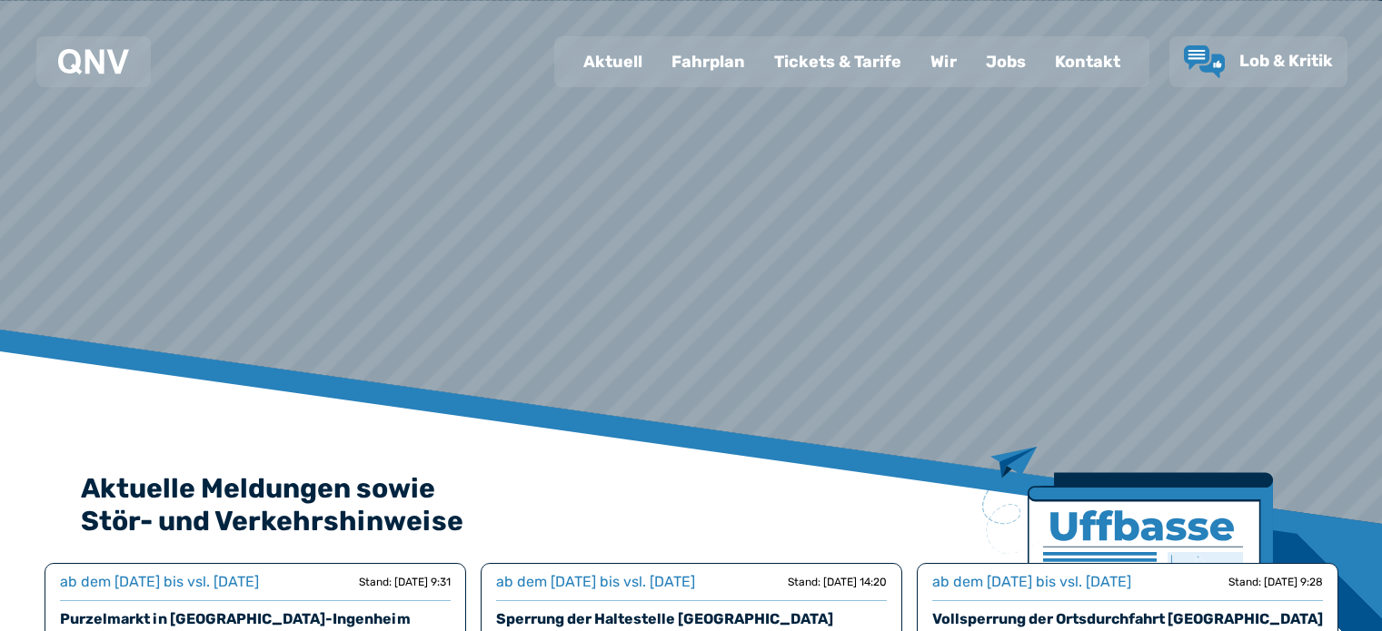 This screenshot has height=631, width=1382. Describe the element at coordinates (1285, 61) in the screenshot. I see `span: Lob & Kritik` at that location.